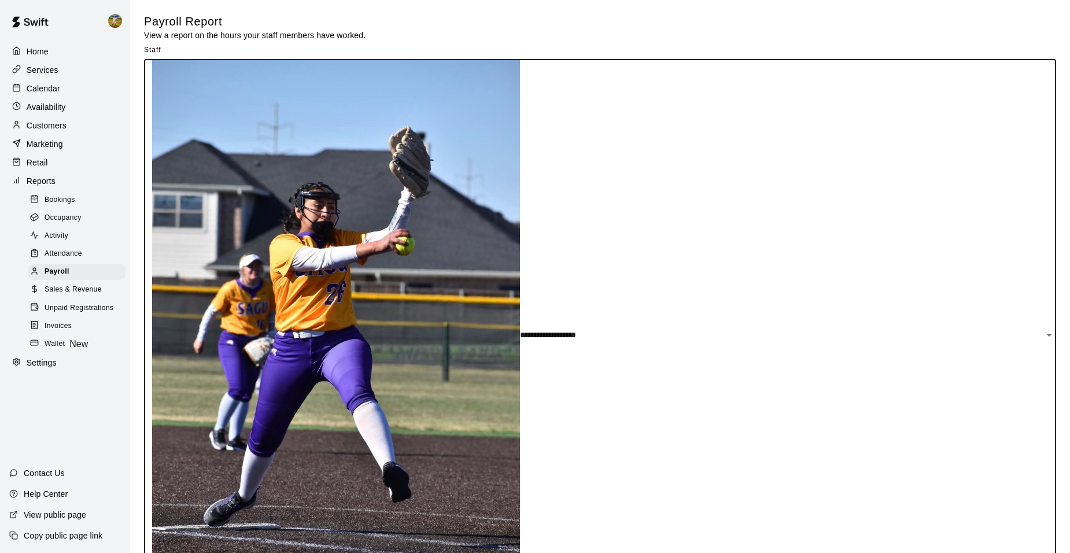  I want to click on img: Jhonny Montoya, so click(115, 21).